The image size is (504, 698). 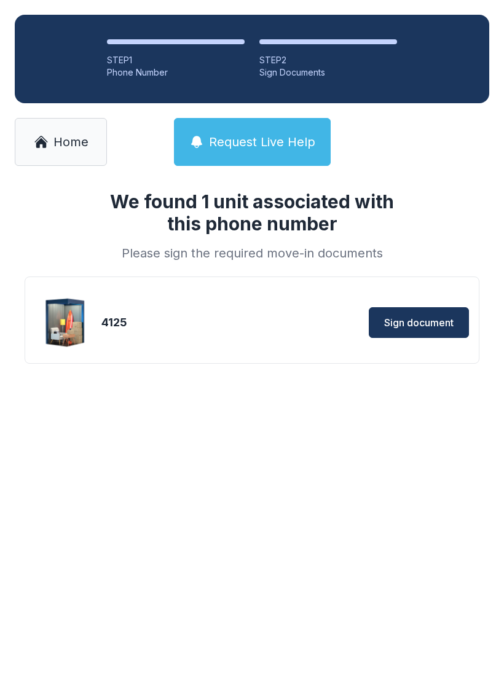 What do you see at coordinates (328, 60) in the screenshot?
I see `div: STEP 2` at bounding box center [328, 60].